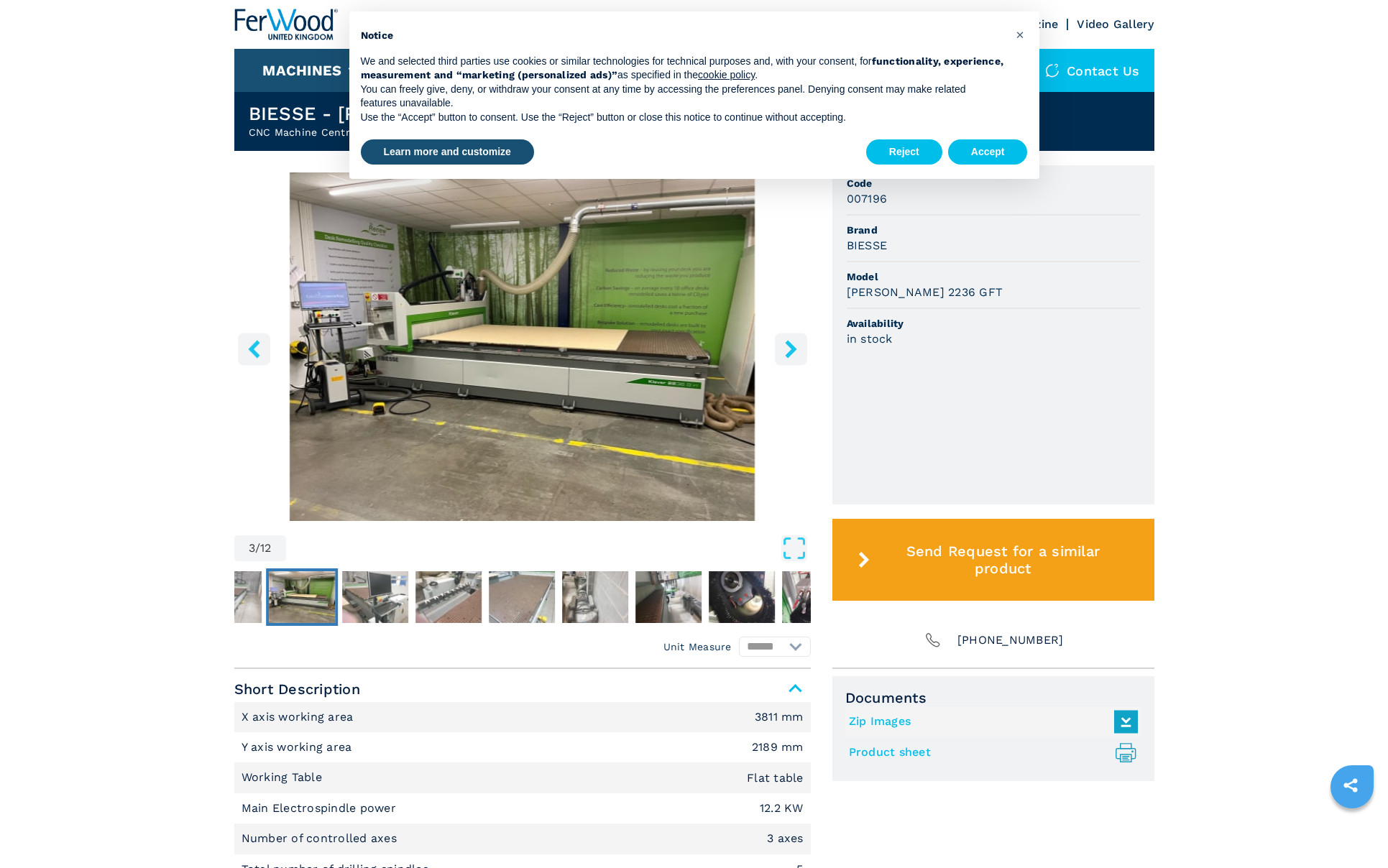 This screenshot has height=868, width=1388. Describe the element at coordinates (595, 597) in the screenshot. I see `button: Go to Slide 7` at that location.